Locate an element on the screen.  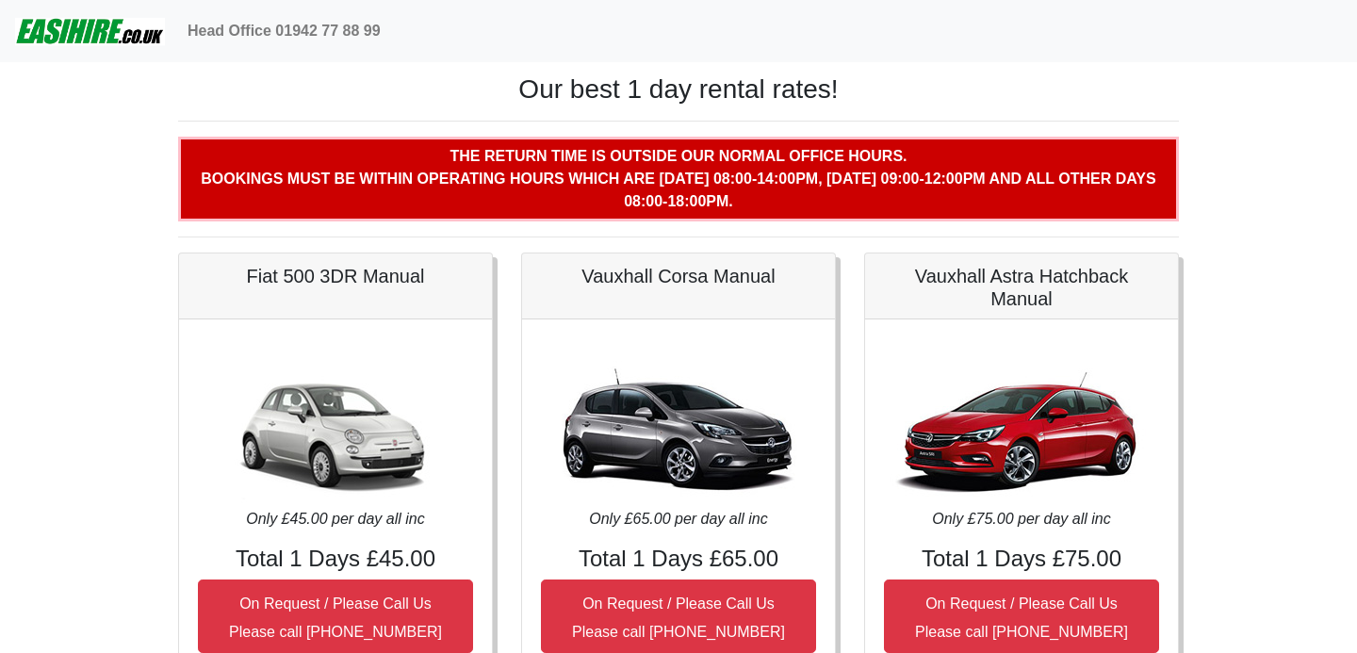
h5: Vauxhall Corsa Manual is located at coordinates (679, 276).